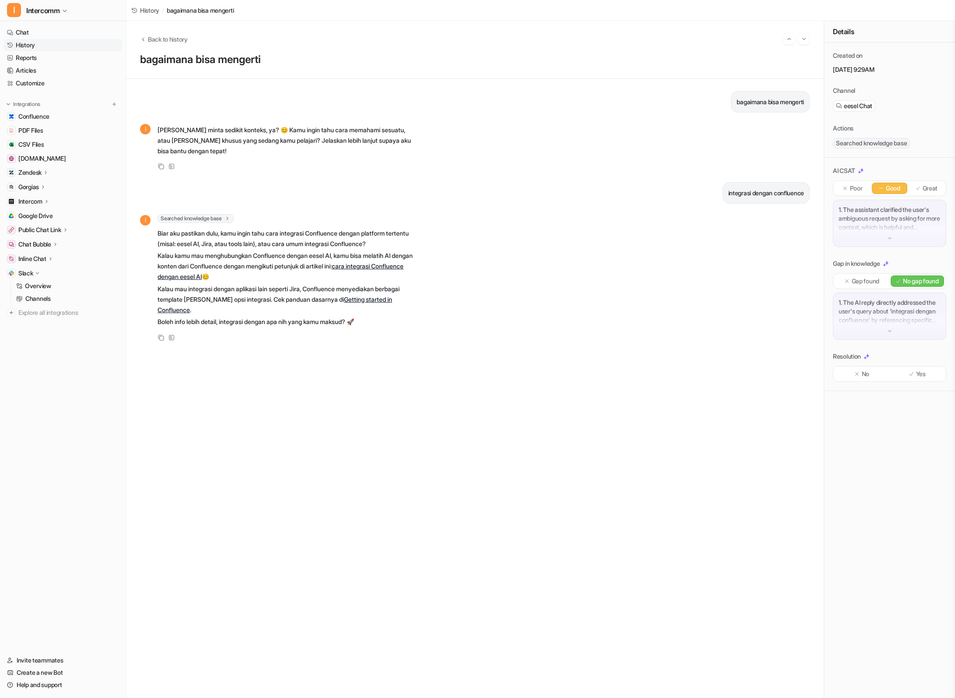  Describe the element at coordinates (63, 144) in the screenshot. I see `a: CSV FilesCSV Files` at that location.